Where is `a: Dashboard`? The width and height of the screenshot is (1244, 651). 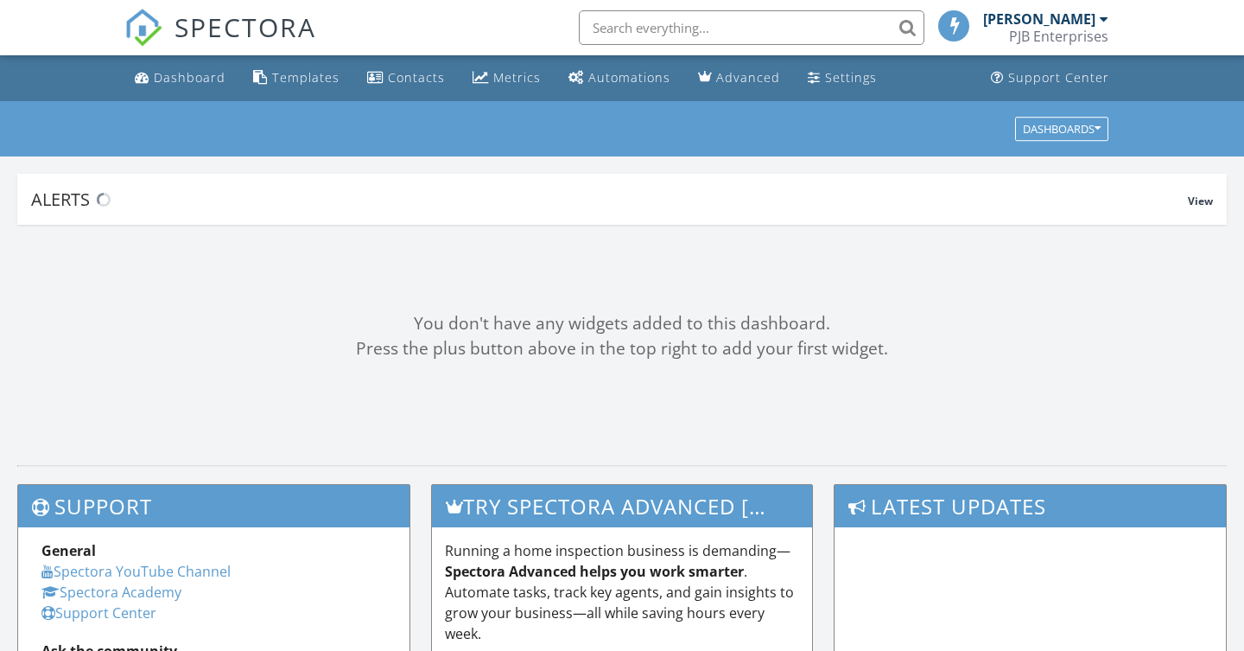 a: Dashboard is located at coordinates (180, 78).